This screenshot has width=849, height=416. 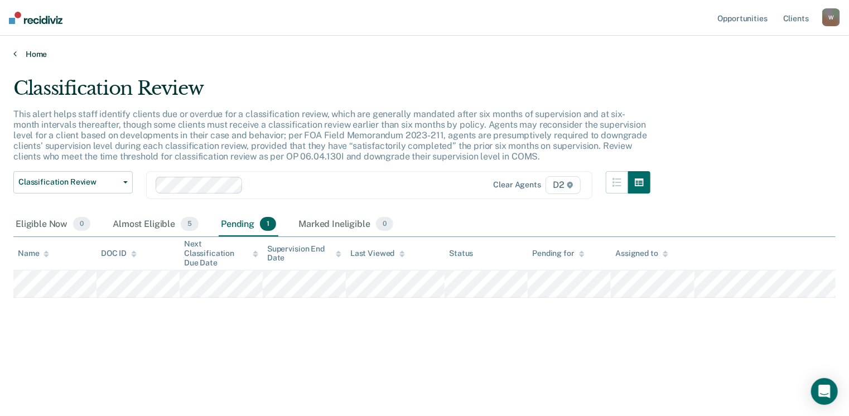 I want to click on div: Next Classification Due Date, so click(x=221, y=253).